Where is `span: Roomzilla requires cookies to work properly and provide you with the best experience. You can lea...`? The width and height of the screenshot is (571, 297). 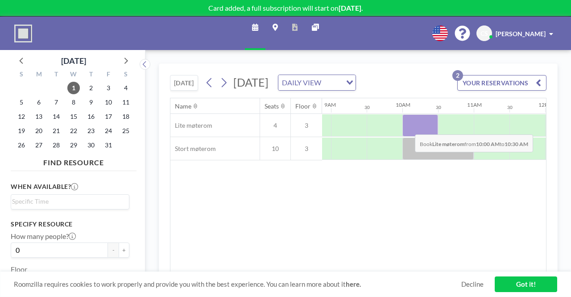 span: Roomzilla requires cookies to work properly and provide you with the best experience. You can lea... is located at coordinates (237, 284).